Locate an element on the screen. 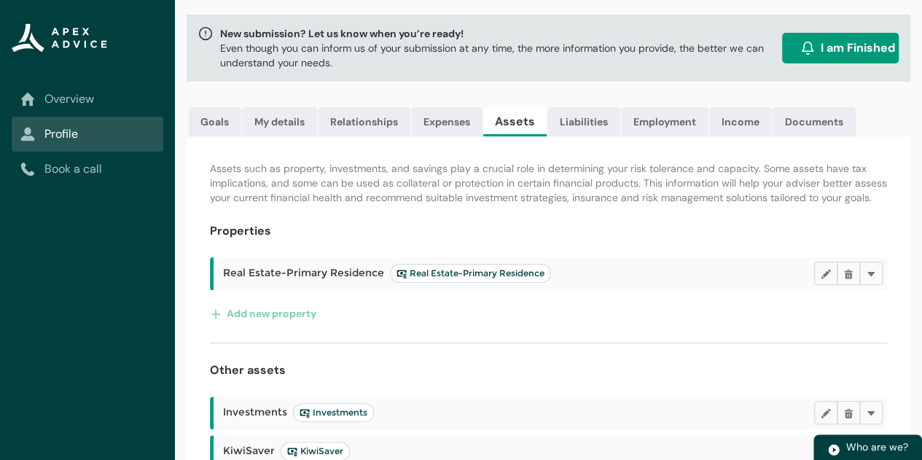  a: Goals is located at coordinates (215, 122).